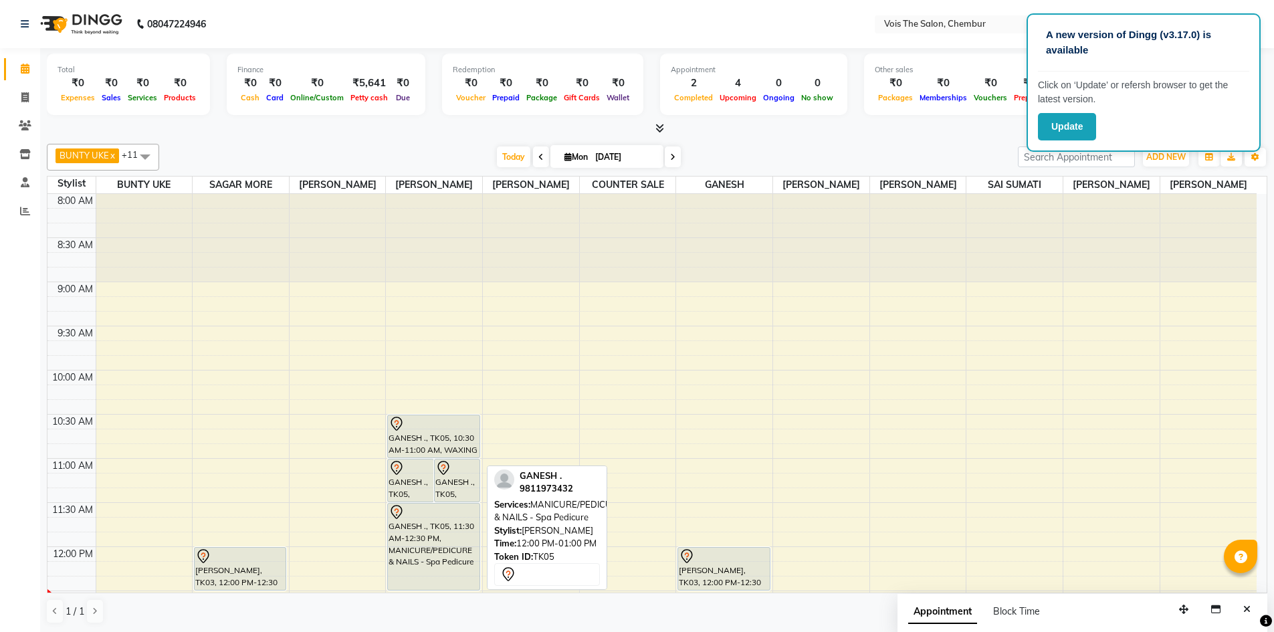 Image resolution: width=1274 pixels, height=632 pixels. Describe the element at coordinates (72, 465) in the screenshot. I see `div: 11:00 AM` at that location.